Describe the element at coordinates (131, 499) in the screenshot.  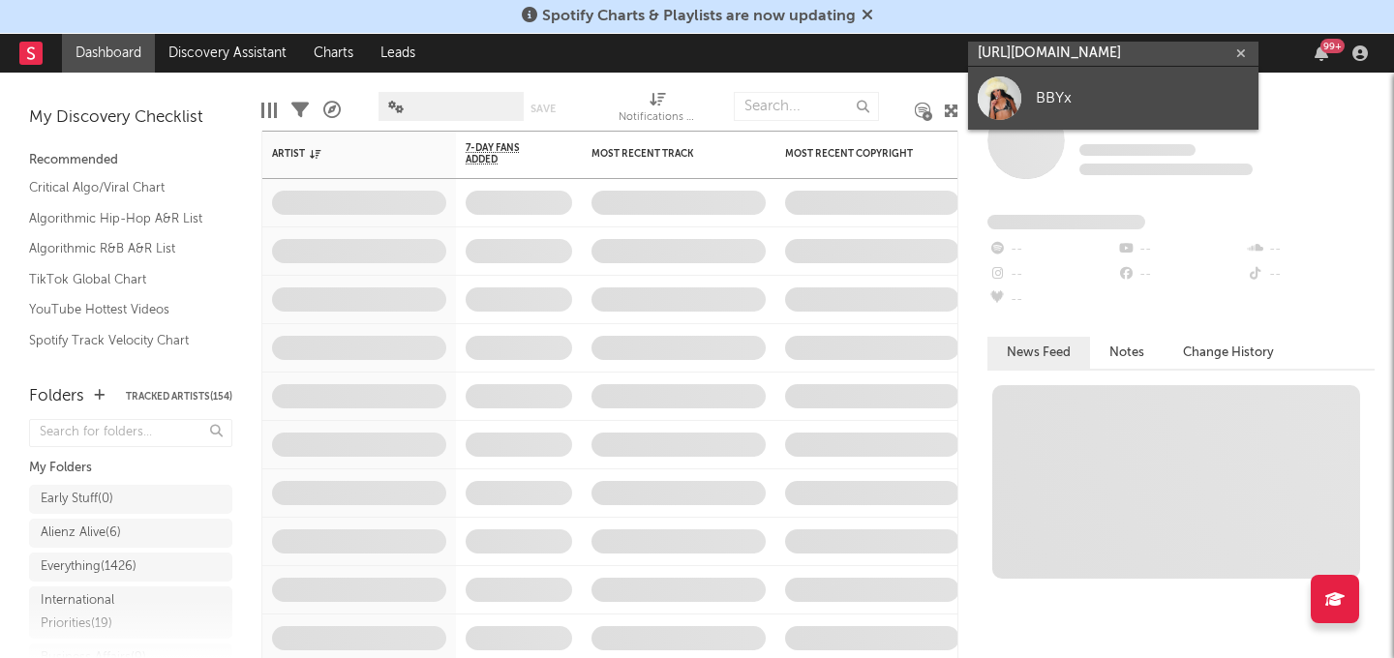
I see `a: Early Stuff(0)` at that location.